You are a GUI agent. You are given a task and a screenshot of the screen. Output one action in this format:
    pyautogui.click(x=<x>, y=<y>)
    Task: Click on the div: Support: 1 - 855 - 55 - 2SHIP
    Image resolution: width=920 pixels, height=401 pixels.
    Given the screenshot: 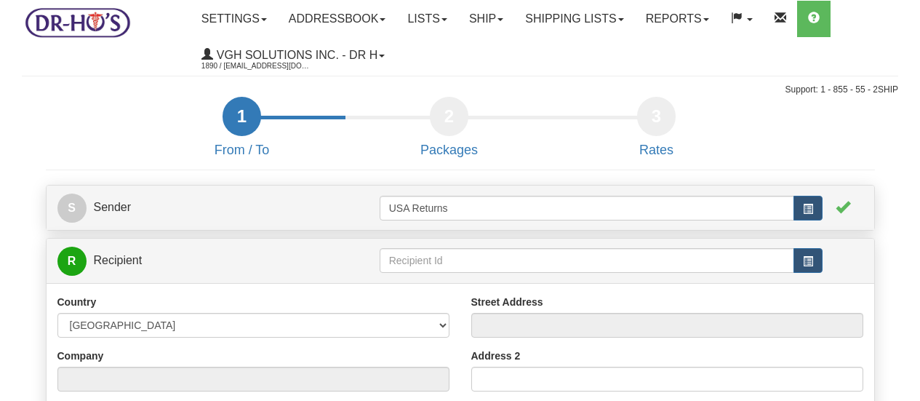 What is the action you would take?
    pyautogui.click(x=460, y=89)
    